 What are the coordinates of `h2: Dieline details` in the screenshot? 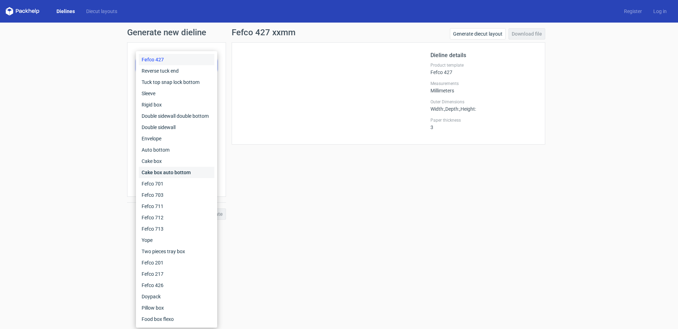 It's located at (483, 55).